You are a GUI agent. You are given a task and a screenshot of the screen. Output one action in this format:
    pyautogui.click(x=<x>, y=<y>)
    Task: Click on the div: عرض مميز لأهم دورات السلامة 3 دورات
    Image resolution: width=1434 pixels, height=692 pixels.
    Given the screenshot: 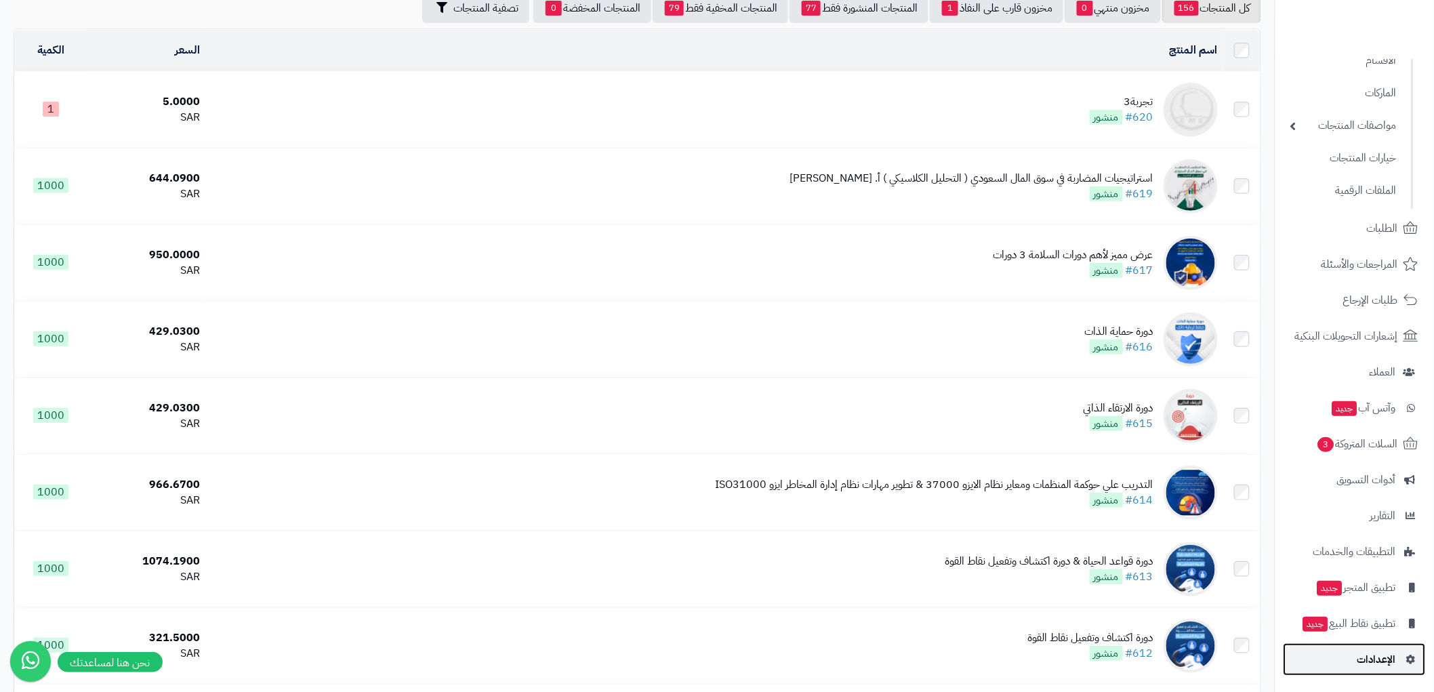 What is the action you would take?
    pyautogui.click(x=1073, y=255)
    